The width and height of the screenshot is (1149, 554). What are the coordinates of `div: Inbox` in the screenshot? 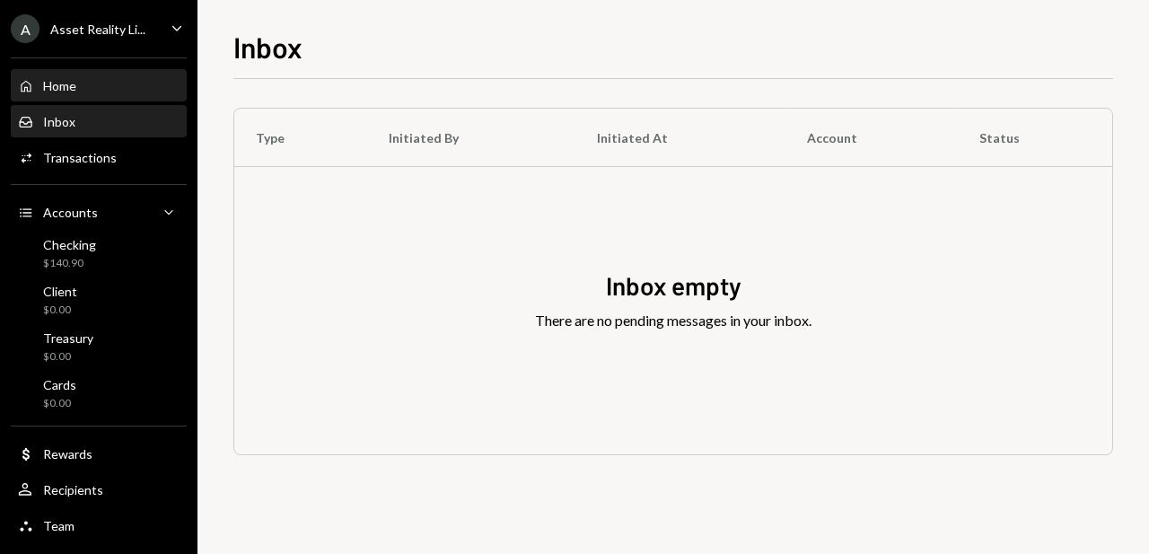 It's located at (59, 121).